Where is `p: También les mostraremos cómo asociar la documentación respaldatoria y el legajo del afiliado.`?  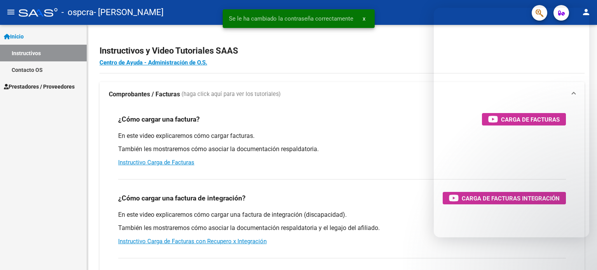 p: También les mostraremos cómo asociar la documentación respaldatoria y el legajo del afiliado. is located at coordinates (342, 228).